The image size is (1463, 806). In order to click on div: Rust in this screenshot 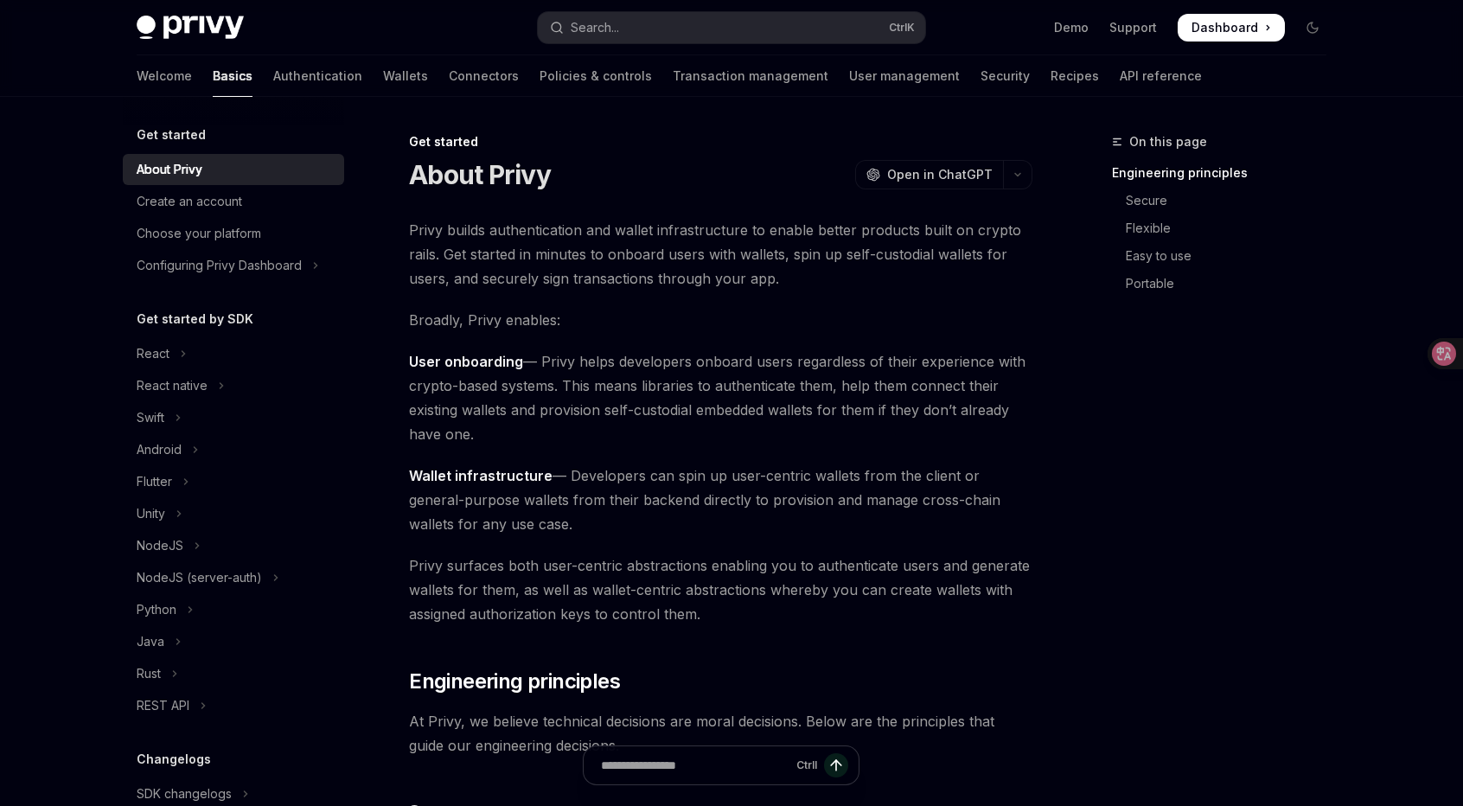, I will do `click(149, 673)`.